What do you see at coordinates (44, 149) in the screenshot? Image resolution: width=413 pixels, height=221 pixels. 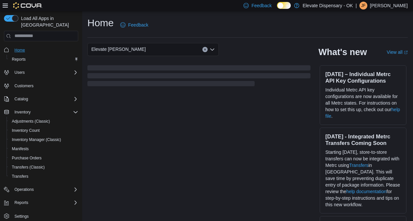 I see `button: Manifests` at bounding box center [44, 149].